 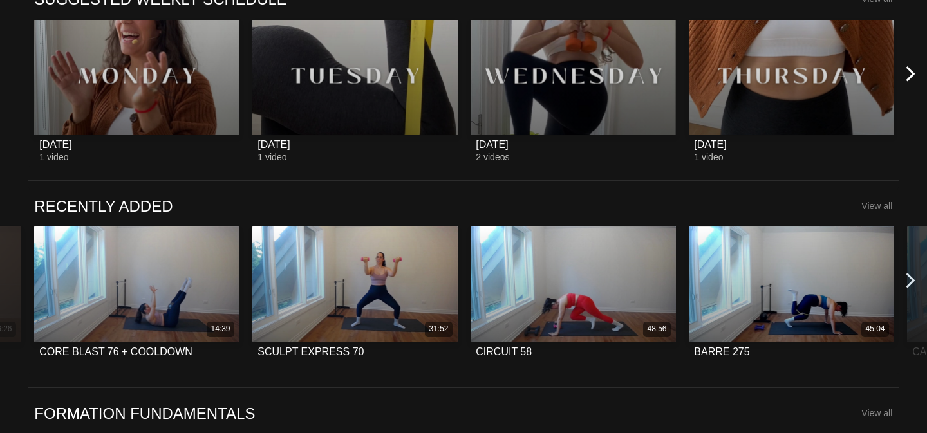 I want to click on a: RECENTLY ADDED, so click(x=103, y=206).